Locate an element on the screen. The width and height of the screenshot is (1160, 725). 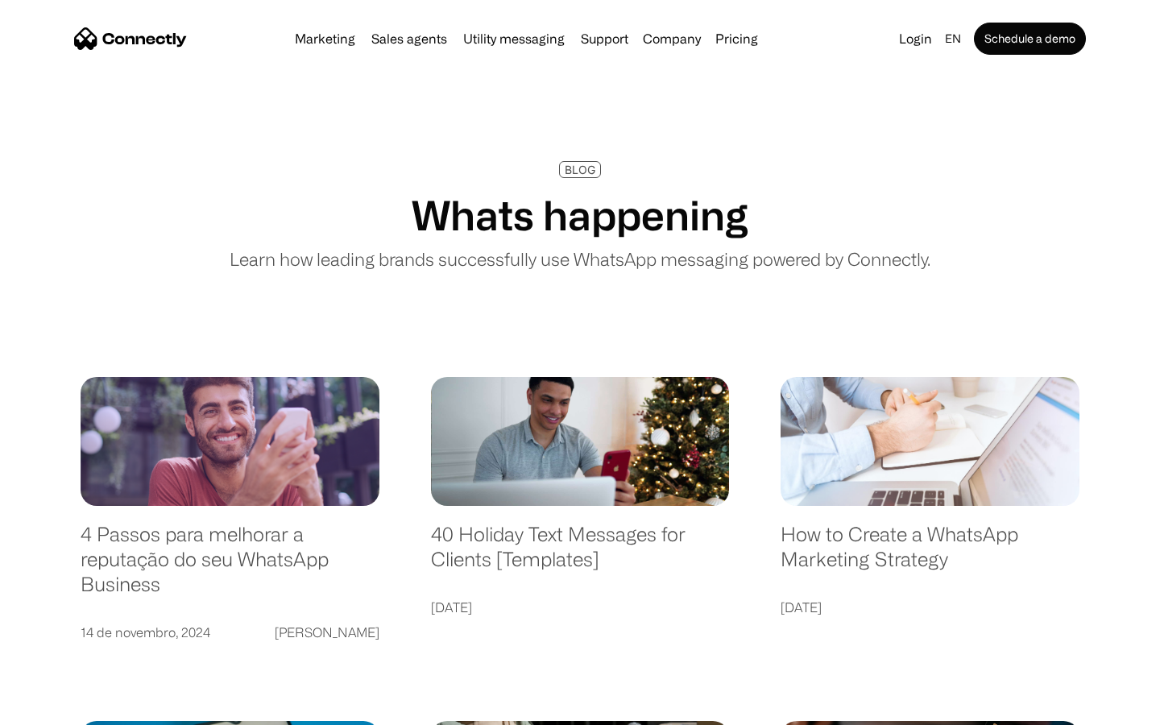
div: 14 de novembro, 2024 is located at coordinates (145, 632).